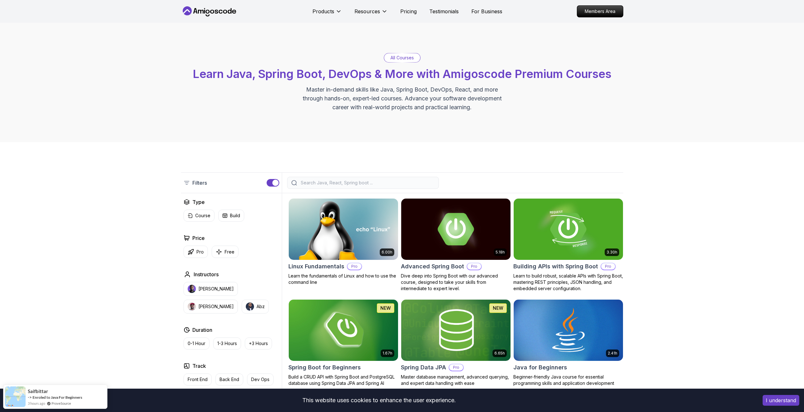 This screenshot has width=804, height=412. Describe the element at coordinates (456, 245) in the screenshot. I see `a: Advanced Spring Boot card5.18hAdvanced Spring BootProDive deep into Spring Boot with our advanced...` at that location.